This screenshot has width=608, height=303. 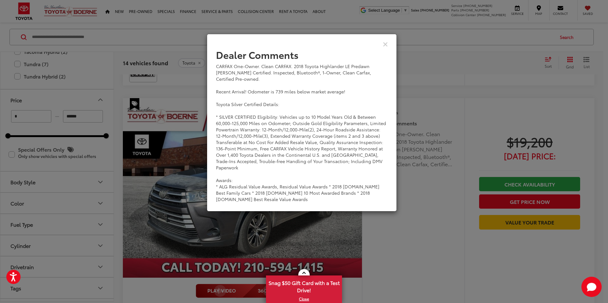 I want to click on button: Close, so click(x=386, y=44).